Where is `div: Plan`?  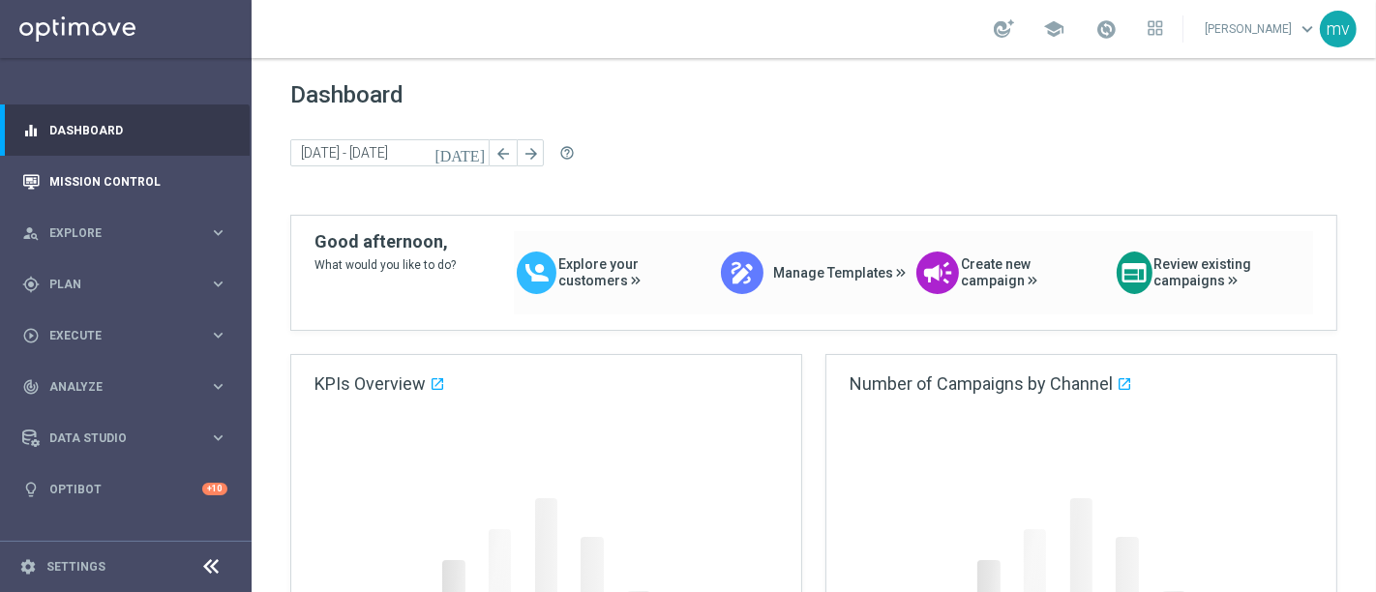 div: Plan is located at coordinates (115, 285).